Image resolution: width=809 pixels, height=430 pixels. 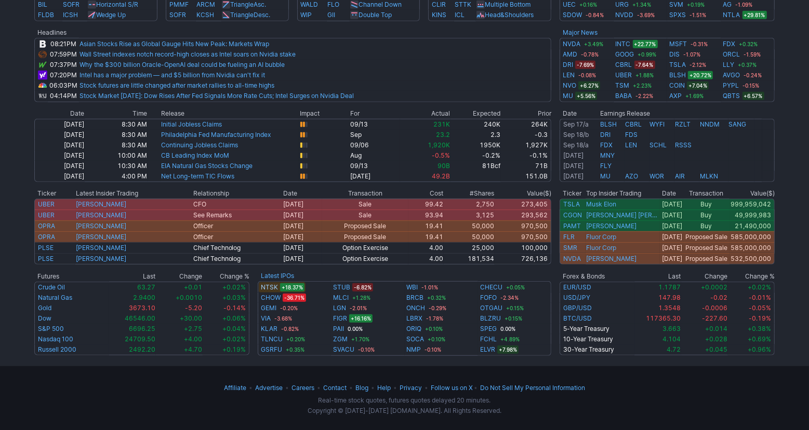 What do you see at coordinates (731, 75) in the screenshot?
I see `a: AVGO` at bounding box center [731, 75].